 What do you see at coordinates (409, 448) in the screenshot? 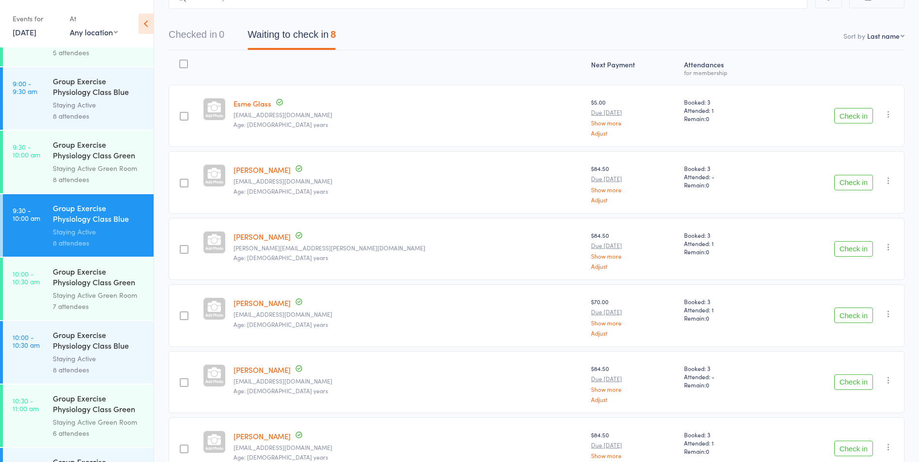
I see `small: carolemleigh@gmail.com` at bounding box center [409, 448].